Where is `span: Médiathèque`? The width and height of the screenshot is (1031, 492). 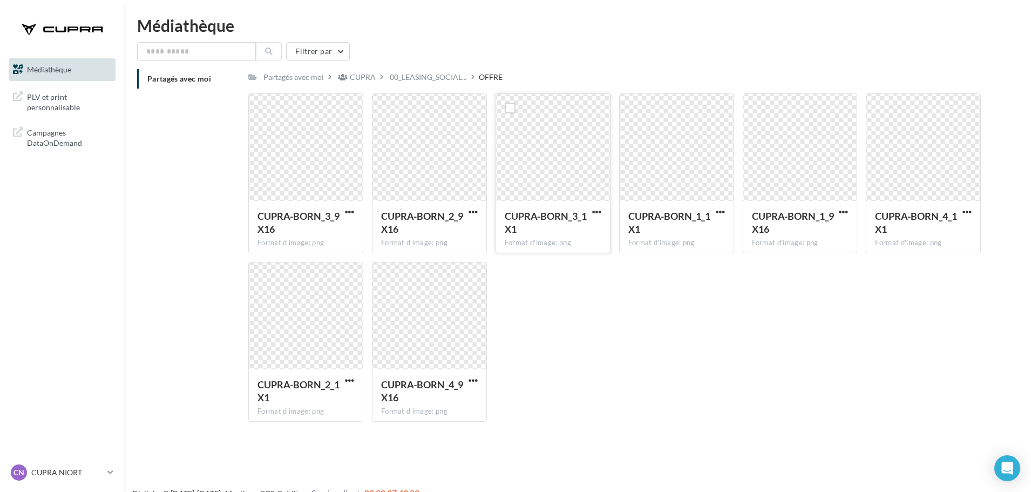
span: Médiathèque is located at coordinates (49, 69).